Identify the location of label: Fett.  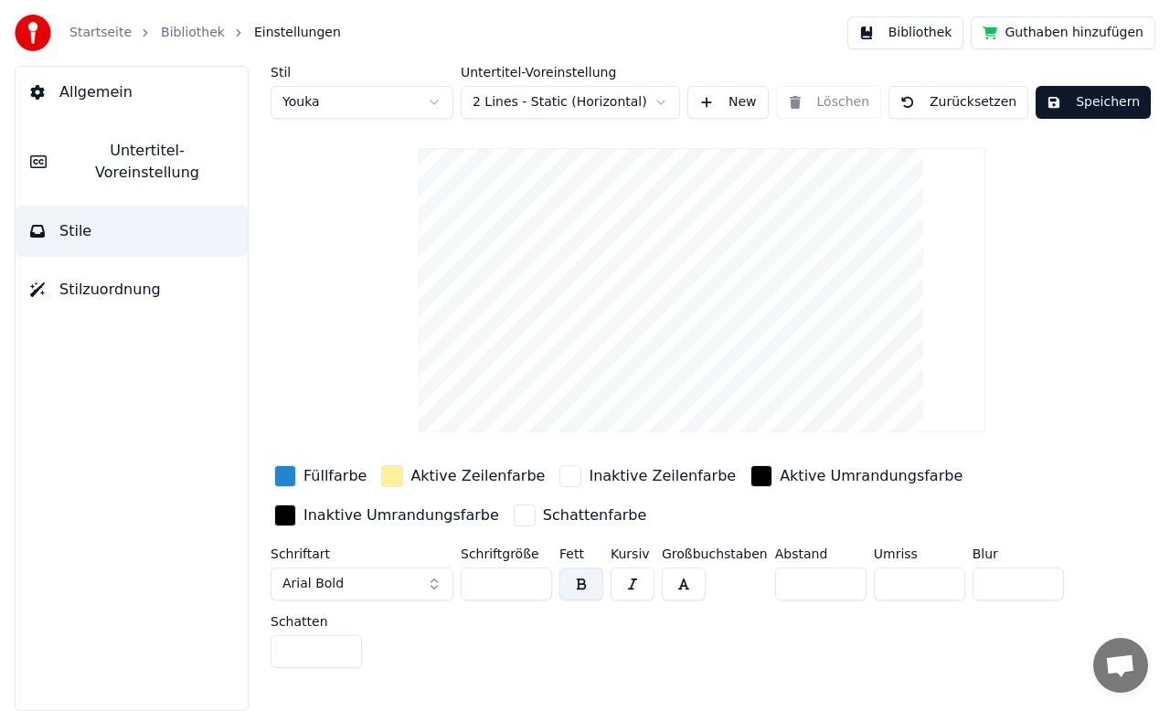
(581, 554).